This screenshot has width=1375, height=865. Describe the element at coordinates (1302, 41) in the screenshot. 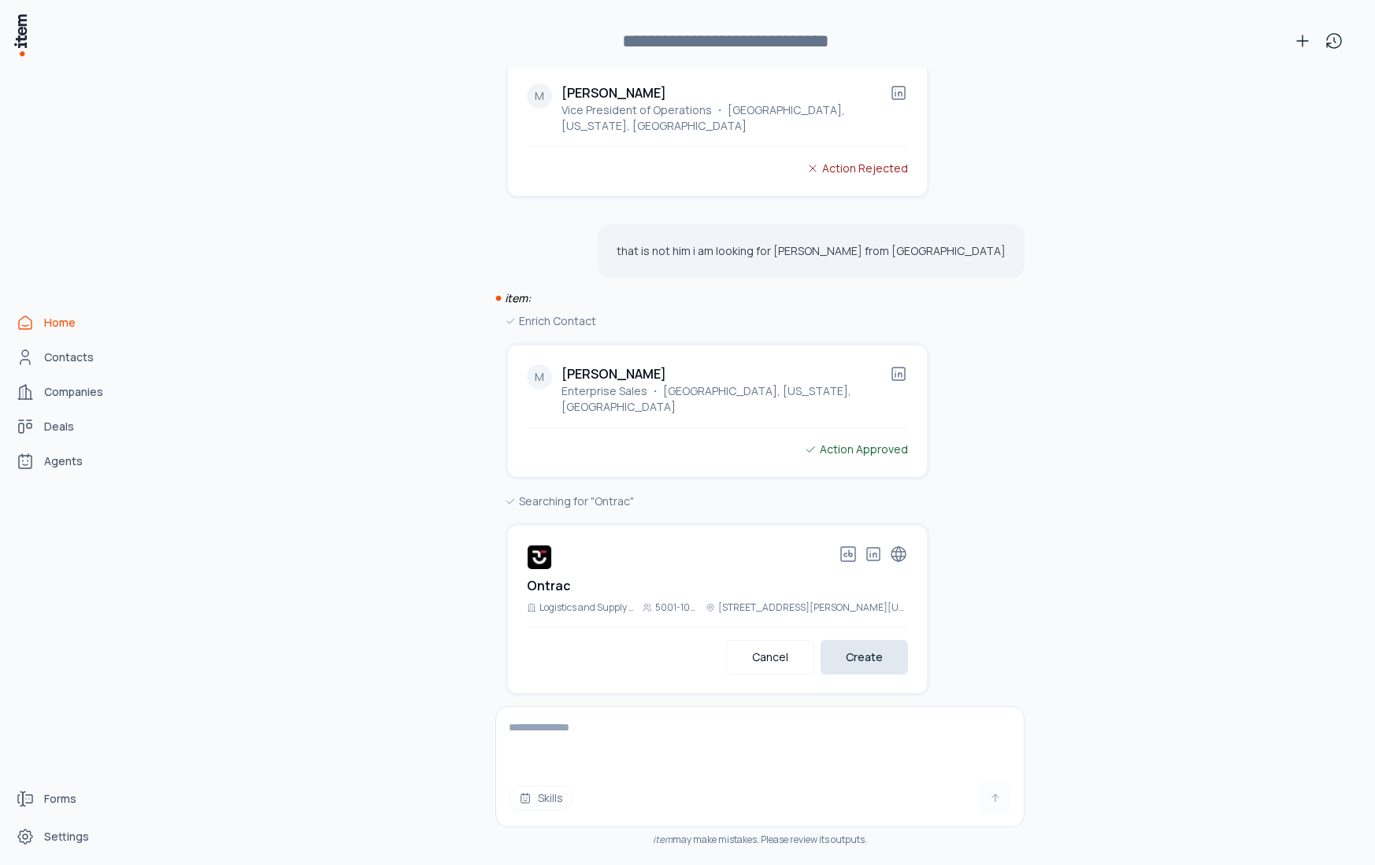

I see `button: New conversation` at that location.